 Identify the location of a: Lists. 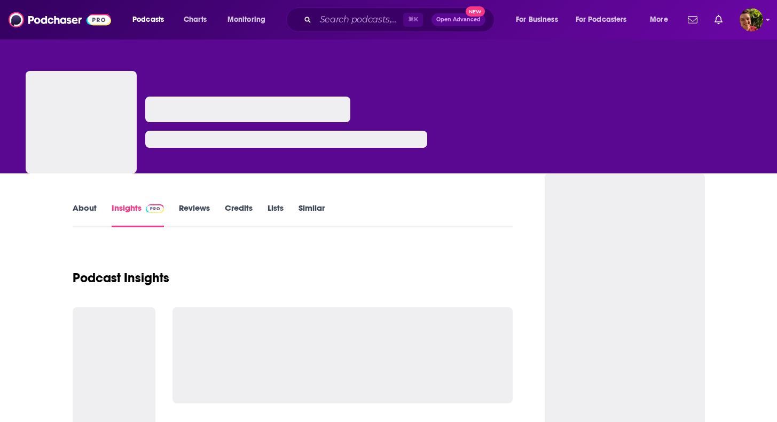
(276, 215).